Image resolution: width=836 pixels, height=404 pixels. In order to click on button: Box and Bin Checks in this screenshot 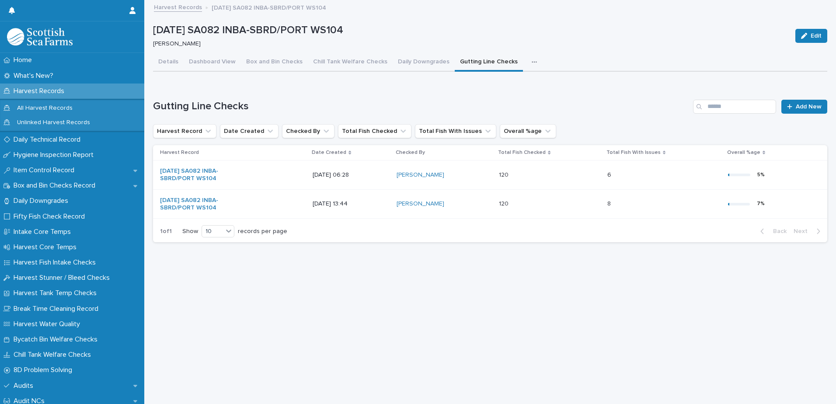, I will do `click(274, 63)`.